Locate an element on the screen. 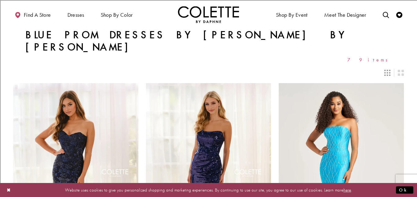  a: Visit Home Page is located at coordinates (208, 14).